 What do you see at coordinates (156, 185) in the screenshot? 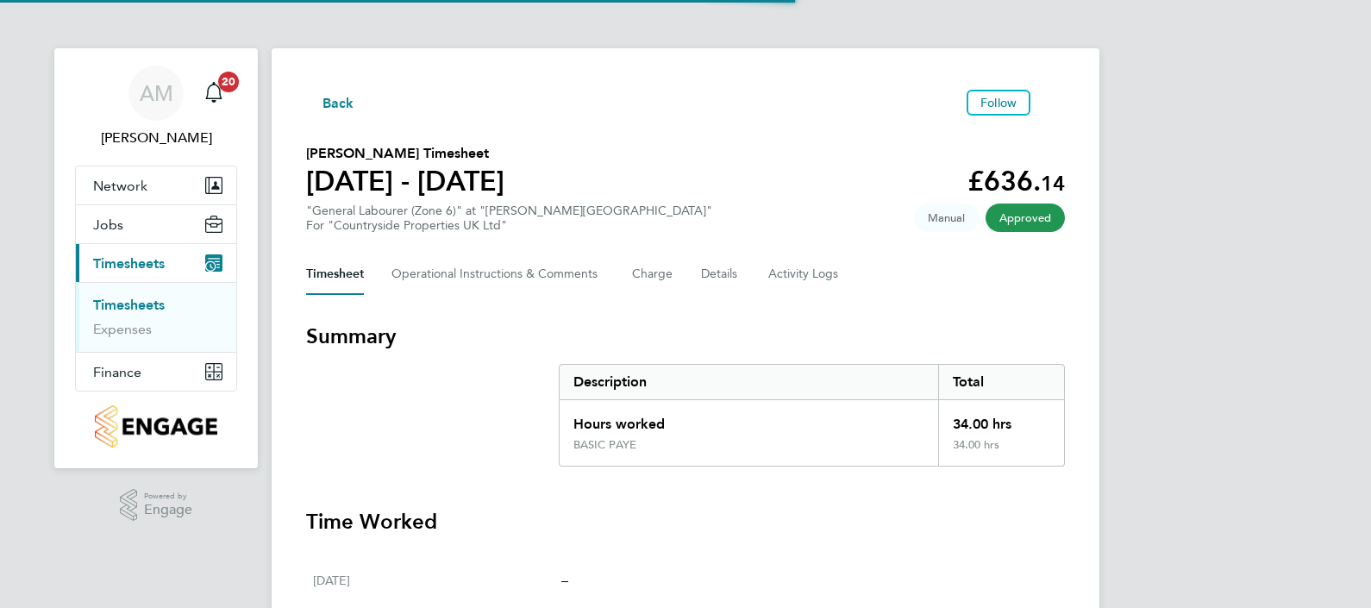
I see `button: Network` at bounding box center [156, 185].